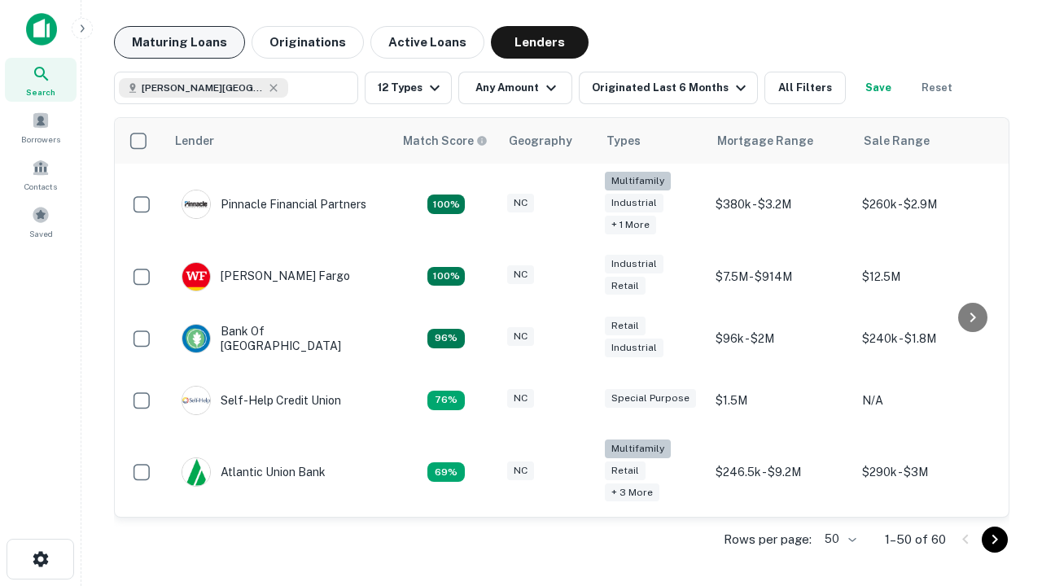  What do you see at coordinates (446, 472) in the screenshot?
I see `div: Matching Properties: 10, hasApolloMatch: undefined` at bounding box center [446, 472].